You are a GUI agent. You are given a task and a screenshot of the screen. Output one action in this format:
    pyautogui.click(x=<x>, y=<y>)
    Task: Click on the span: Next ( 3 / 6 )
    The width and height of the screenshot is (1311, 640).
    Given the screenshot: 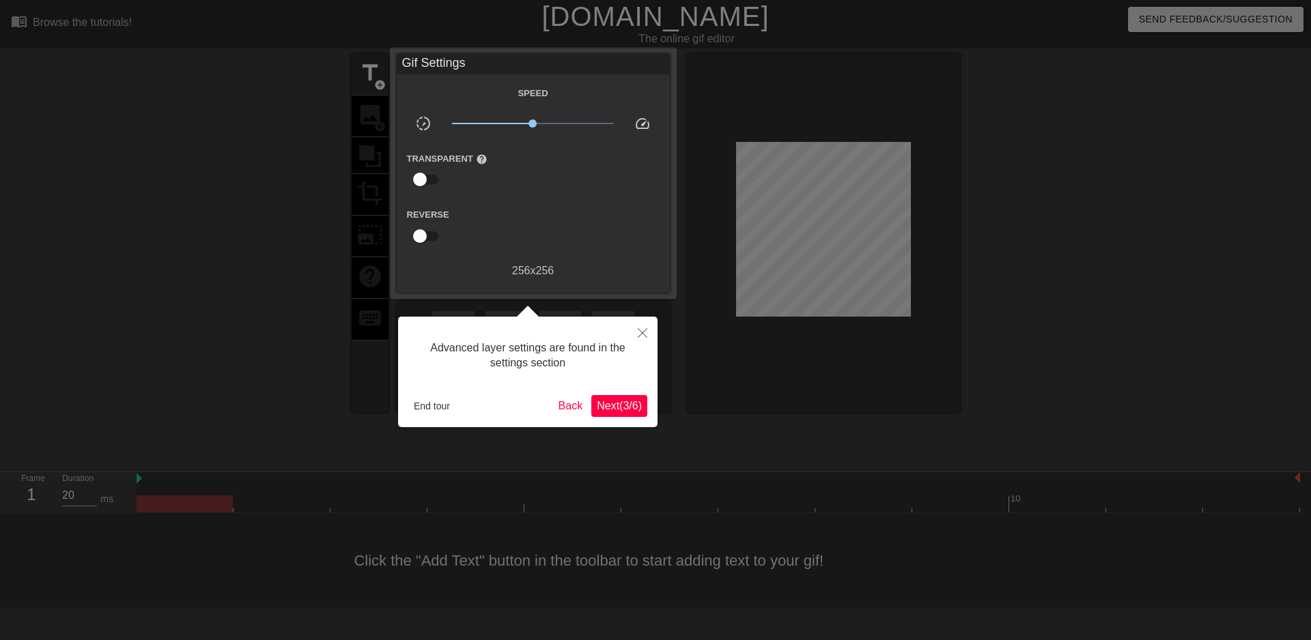 What is the action you would take?
    pyautogui.click(x=619, y=405)
    